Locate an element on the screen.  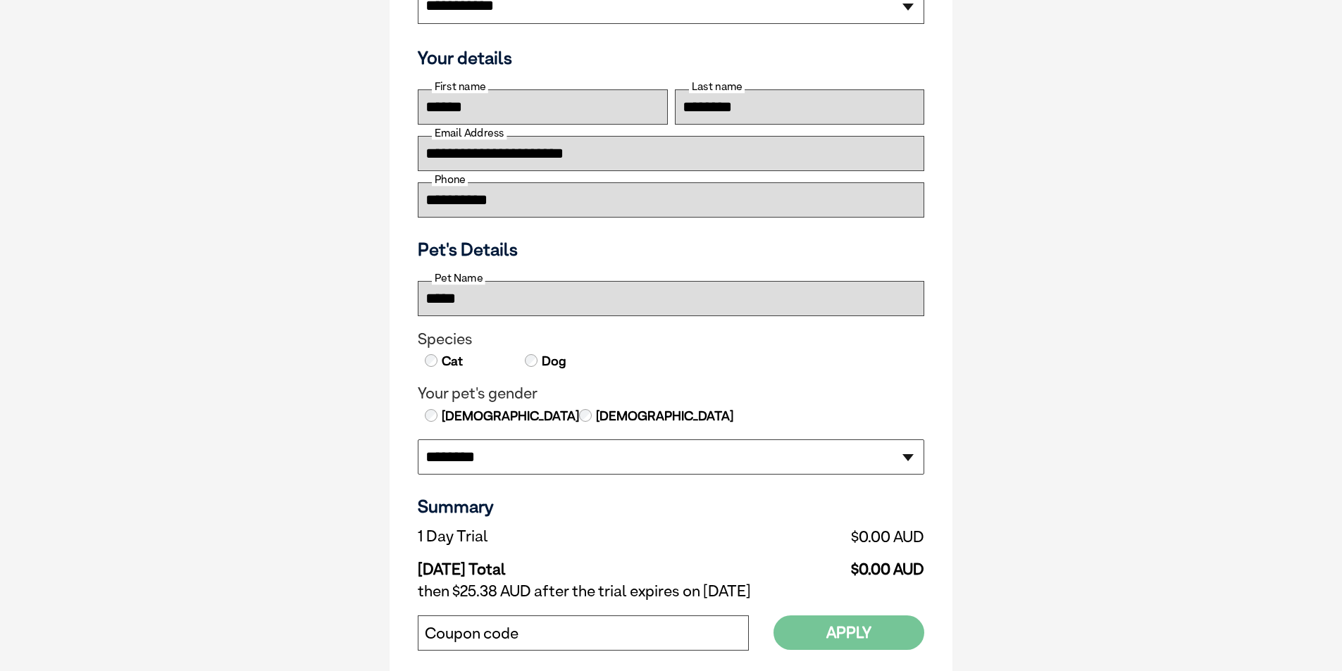
h3: Pet's Details is located at coordinates (671, 249).